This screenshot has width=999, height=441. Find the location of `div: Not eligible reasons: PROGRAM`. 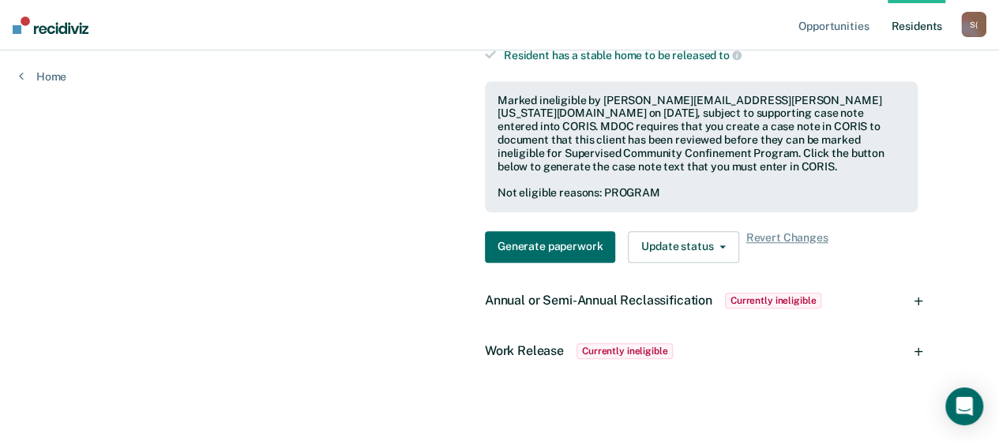

div: Not eligible reasons: PROGRAM is located at coordinates (701, 193).